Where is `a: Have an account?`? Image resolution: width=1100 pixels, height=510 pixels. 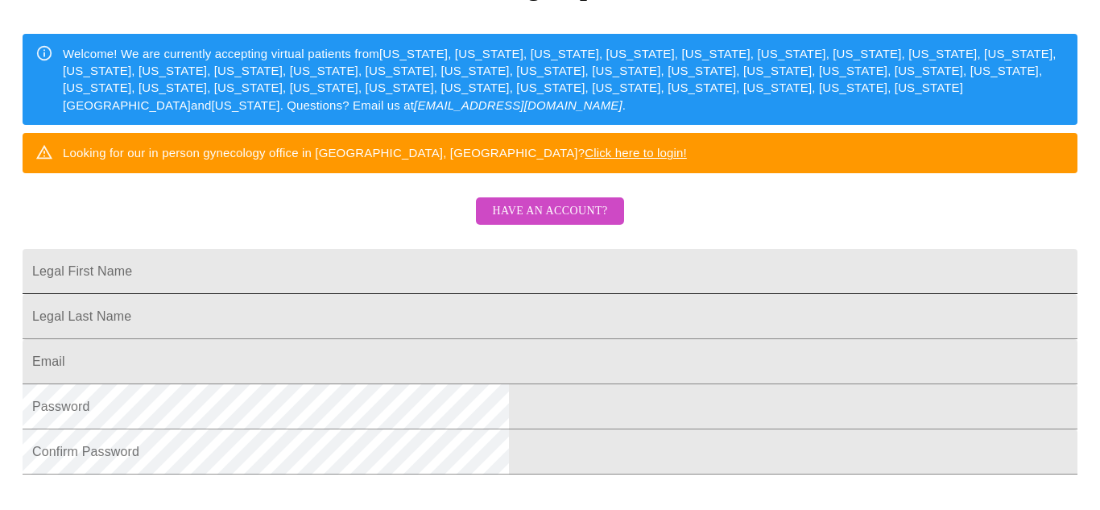 a: Have an account? is located at coordinates (549, 221).